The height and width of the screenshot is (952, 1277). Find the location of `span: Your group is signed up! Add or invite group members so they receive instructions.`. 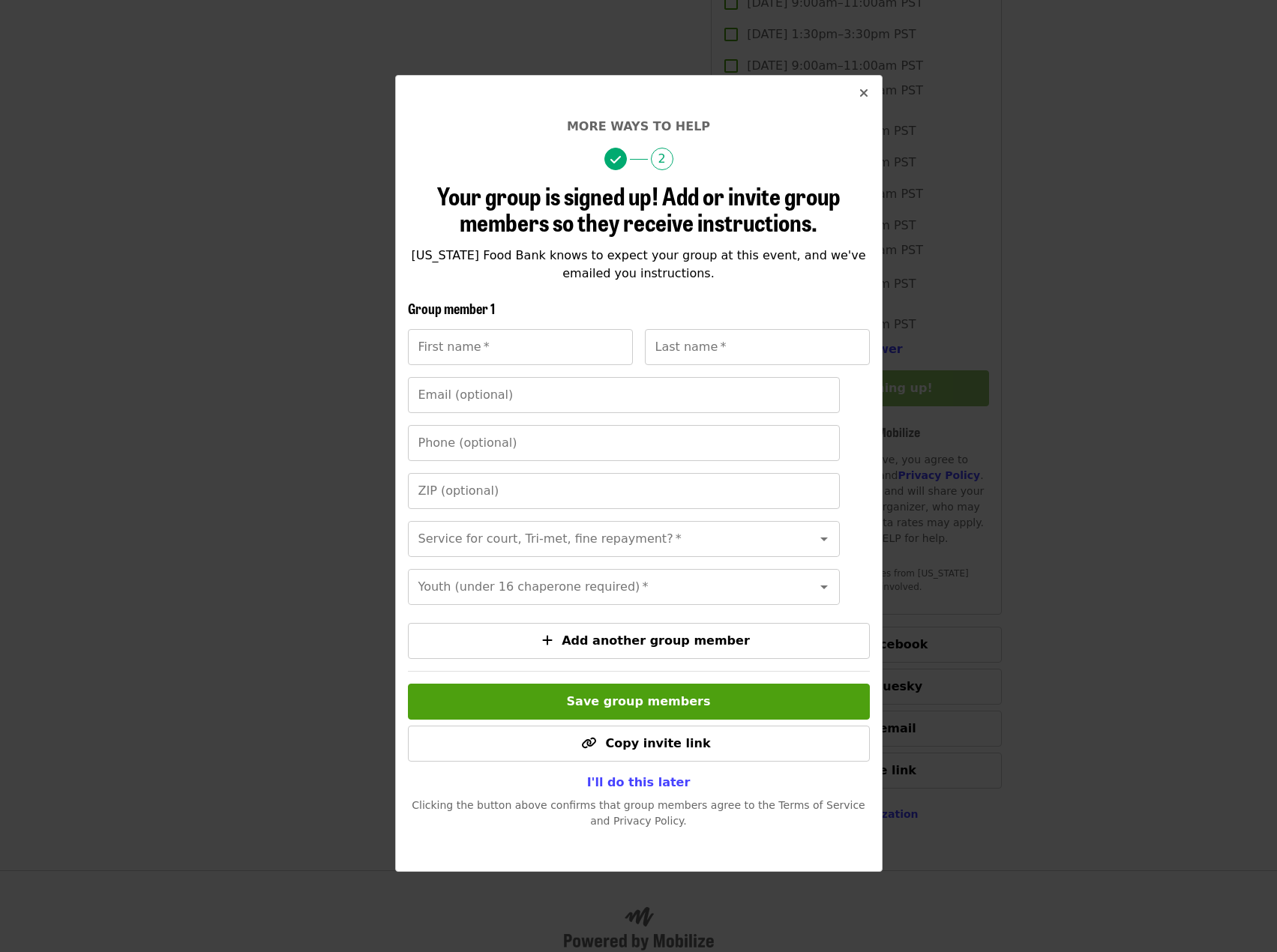

span: Your group is signed up! Add or invite group members so they receive instructions. is located at coordinates (638, 209).